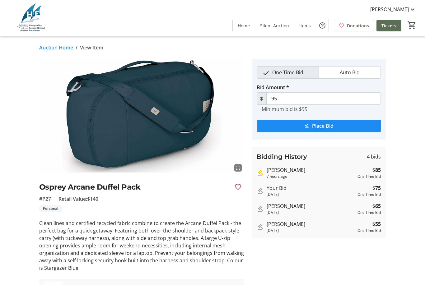 Image resolution: width=425 pixels, height=285 pixels. Describe the element at coordinates (358, 26) in the screenshot. I see `span: Donations` at that location.